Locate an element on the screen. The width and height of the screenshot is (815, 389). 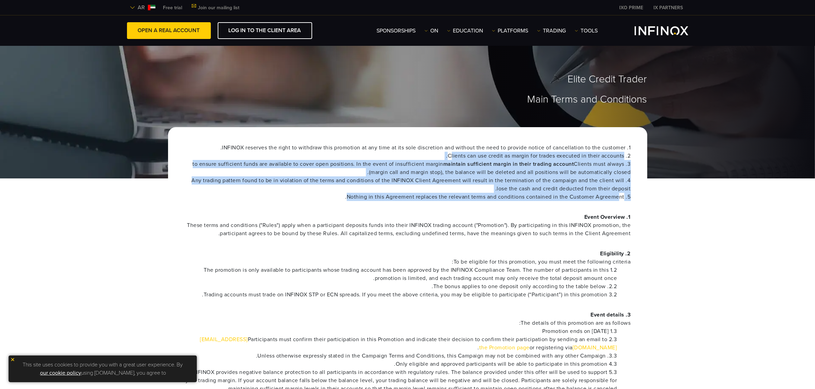
font: Trading is located at coordinates (554, 31).